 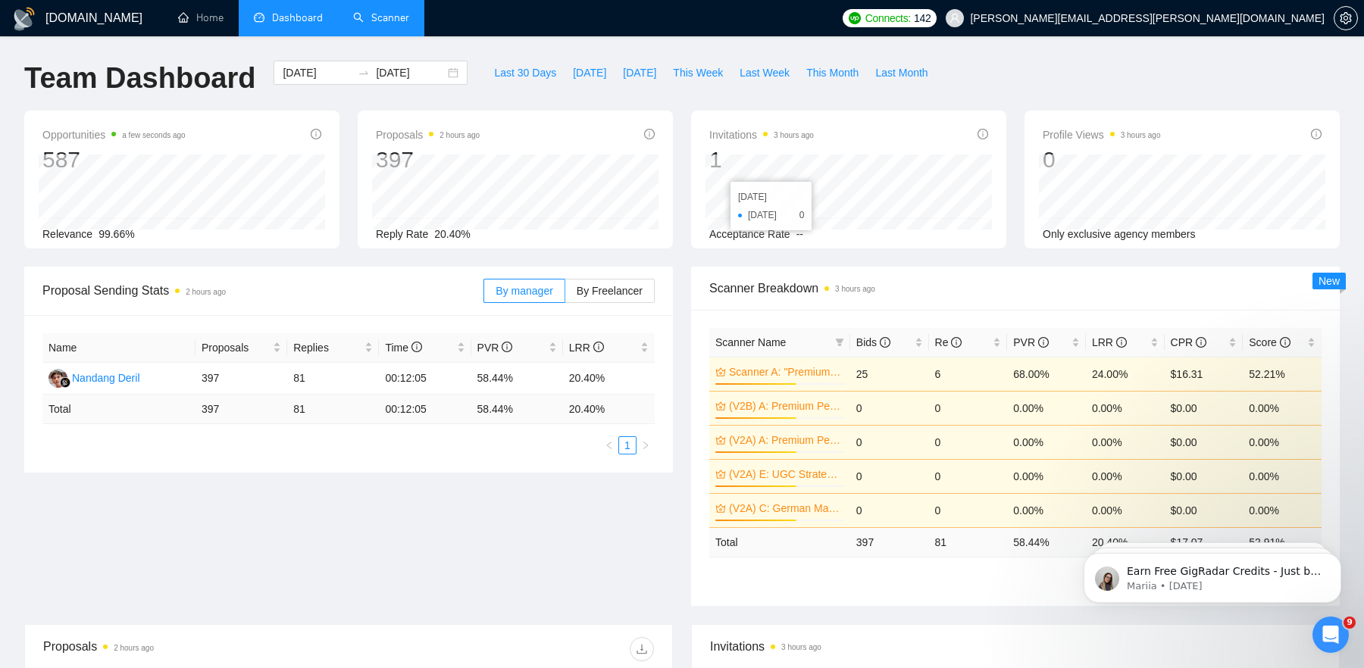 What do you see at coordinates (969, 374) in the screenshot?
I see `td: 6` at bounding box center [969, 374].